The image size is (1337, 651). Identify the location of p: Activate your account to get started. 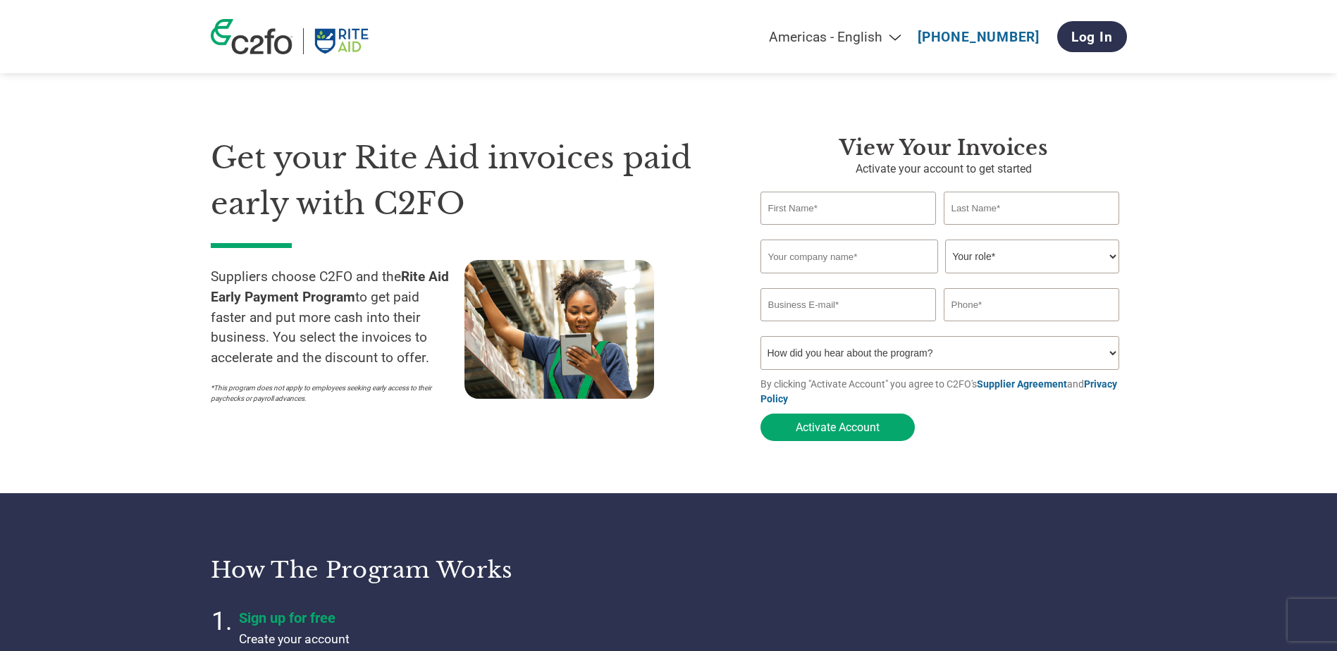
(944, 169).